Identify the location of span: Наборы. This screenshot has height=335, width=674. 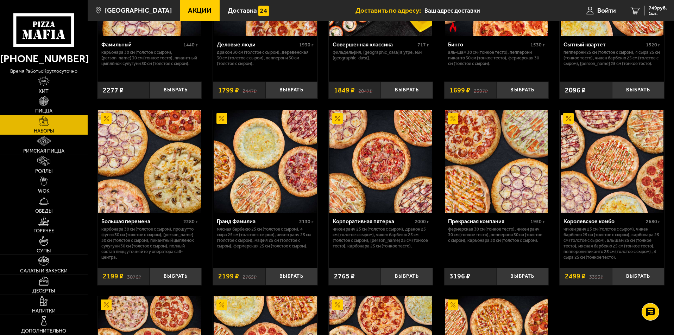
(44, 131).